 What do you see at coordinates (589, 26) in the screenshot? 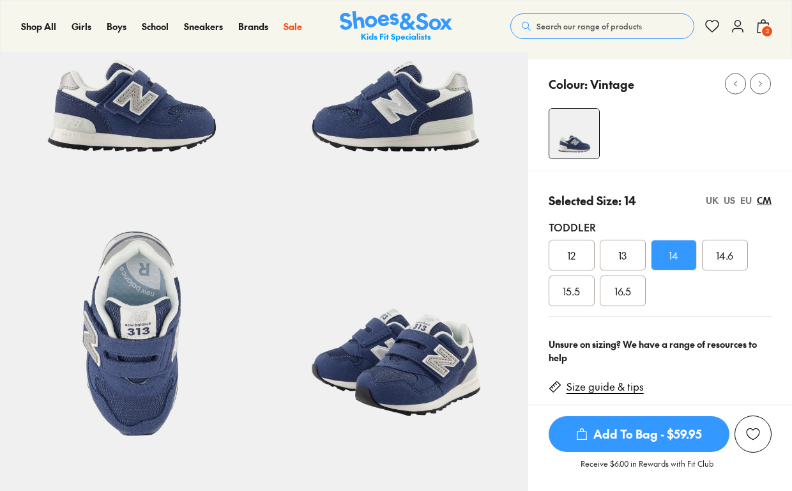
I see `span: Search our range of products` at bounding box center [589, 26].